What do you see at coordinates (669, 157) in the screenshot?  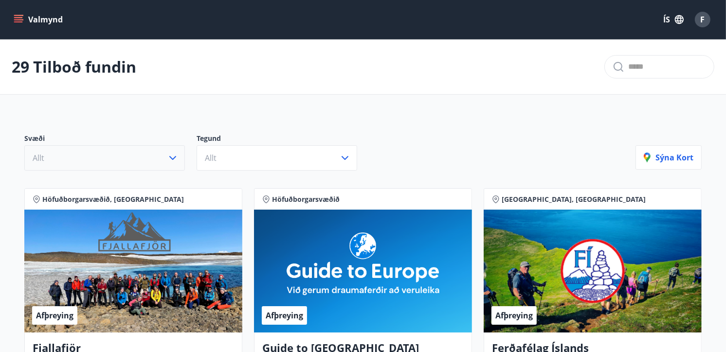 I see `button: Sýna kort` at bounding box center [669, 157].